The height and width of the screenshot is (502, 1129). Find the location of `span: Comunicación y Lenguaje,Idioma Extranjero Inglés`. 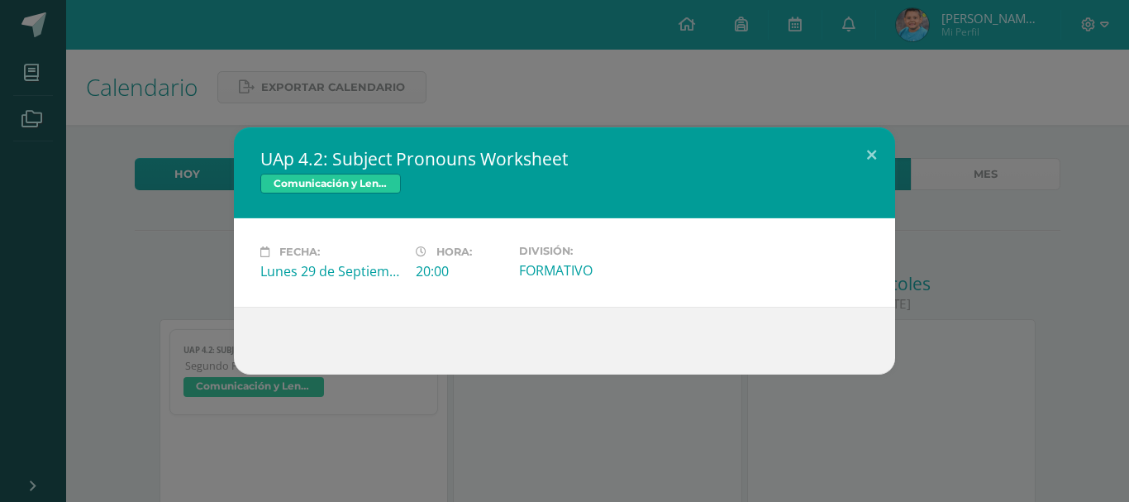

span: Comunicación y Lenguaje,Idioma Extranjero Inglés is located at coordinates (331, 183).